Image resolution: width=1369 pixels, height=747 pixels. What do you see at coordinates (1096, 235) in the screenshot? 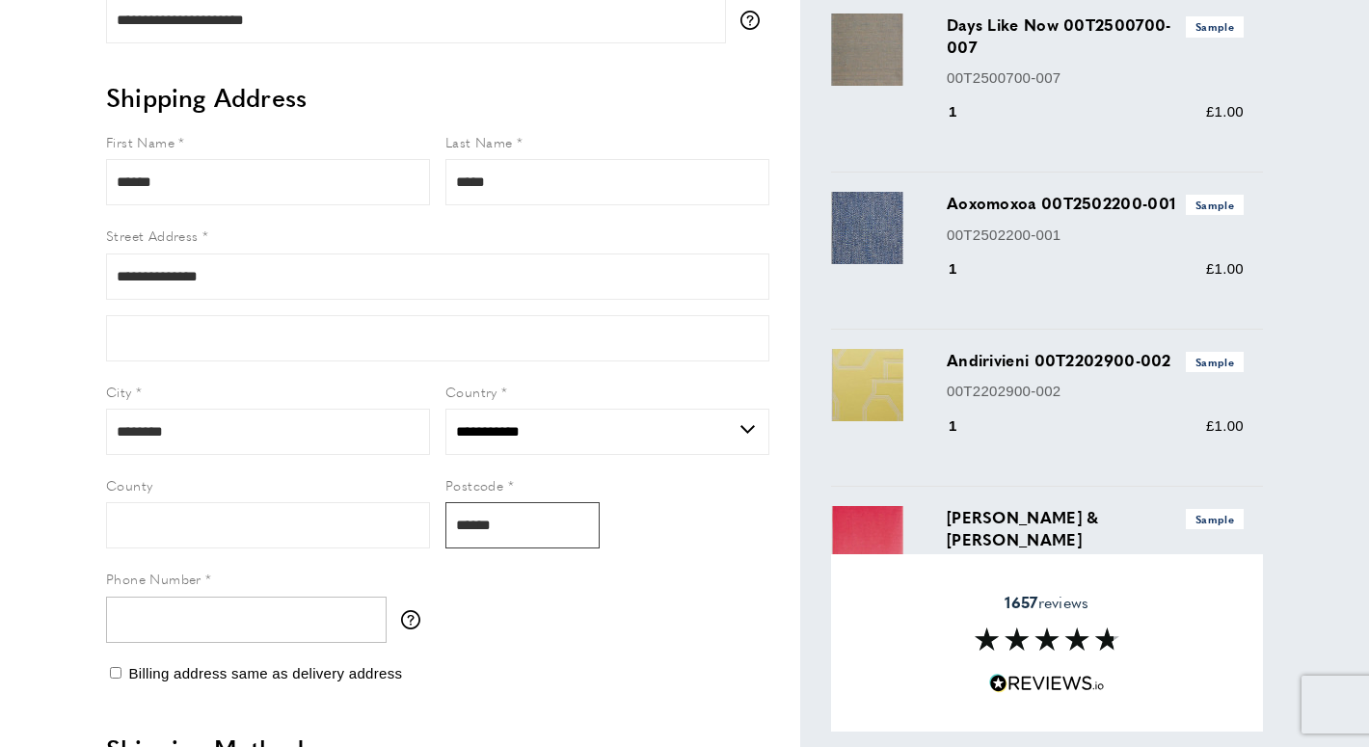
I see `p: 00T2502200-001` at bounding box center [1096, 235].